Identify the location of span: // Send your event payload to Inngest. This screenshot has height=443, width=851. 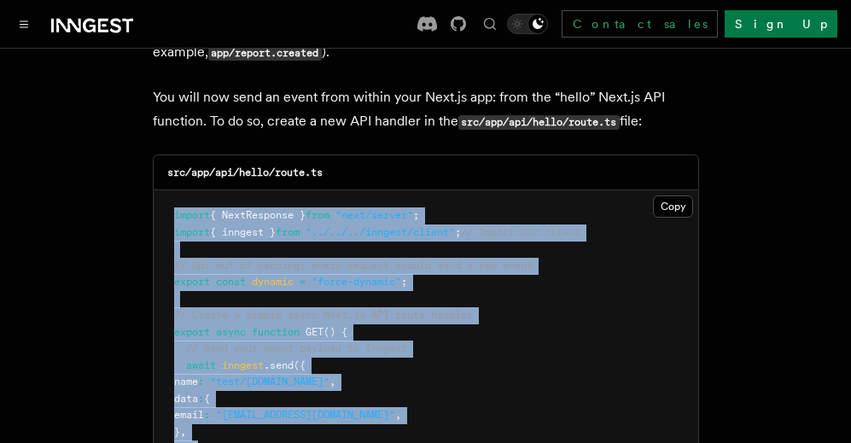
(296, 348).